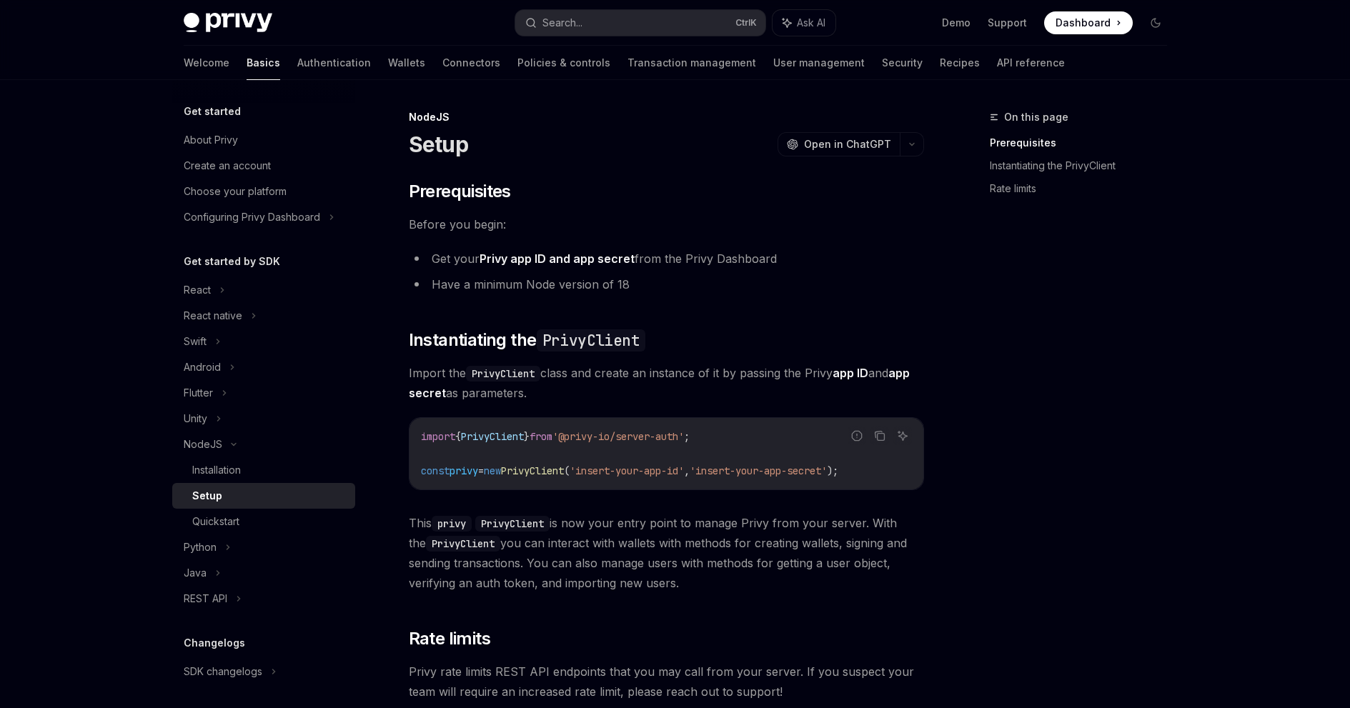 This screenshot has height=708, width=1350. Describe the element at coordinates (205, 599) in the screenshot. I see `div: REST API` at that location.